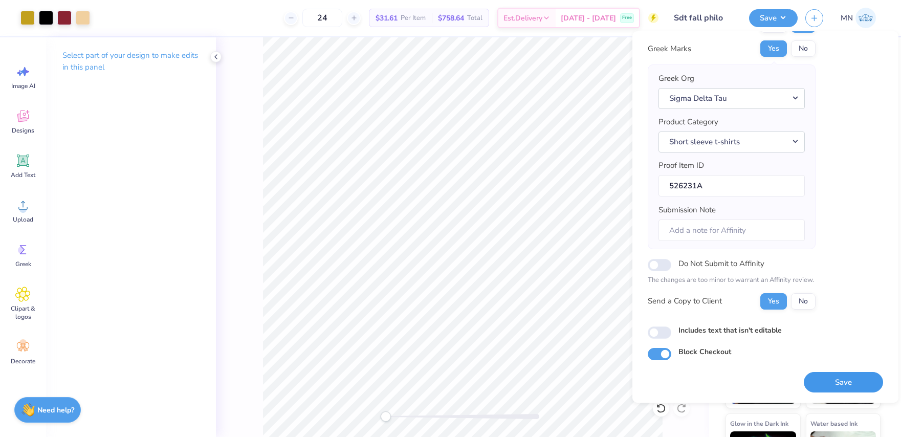 This screenshot has height=437, width=901. Describe the element at coordinates (847, 18) in the screenshot. I see `span: MN` at that location.